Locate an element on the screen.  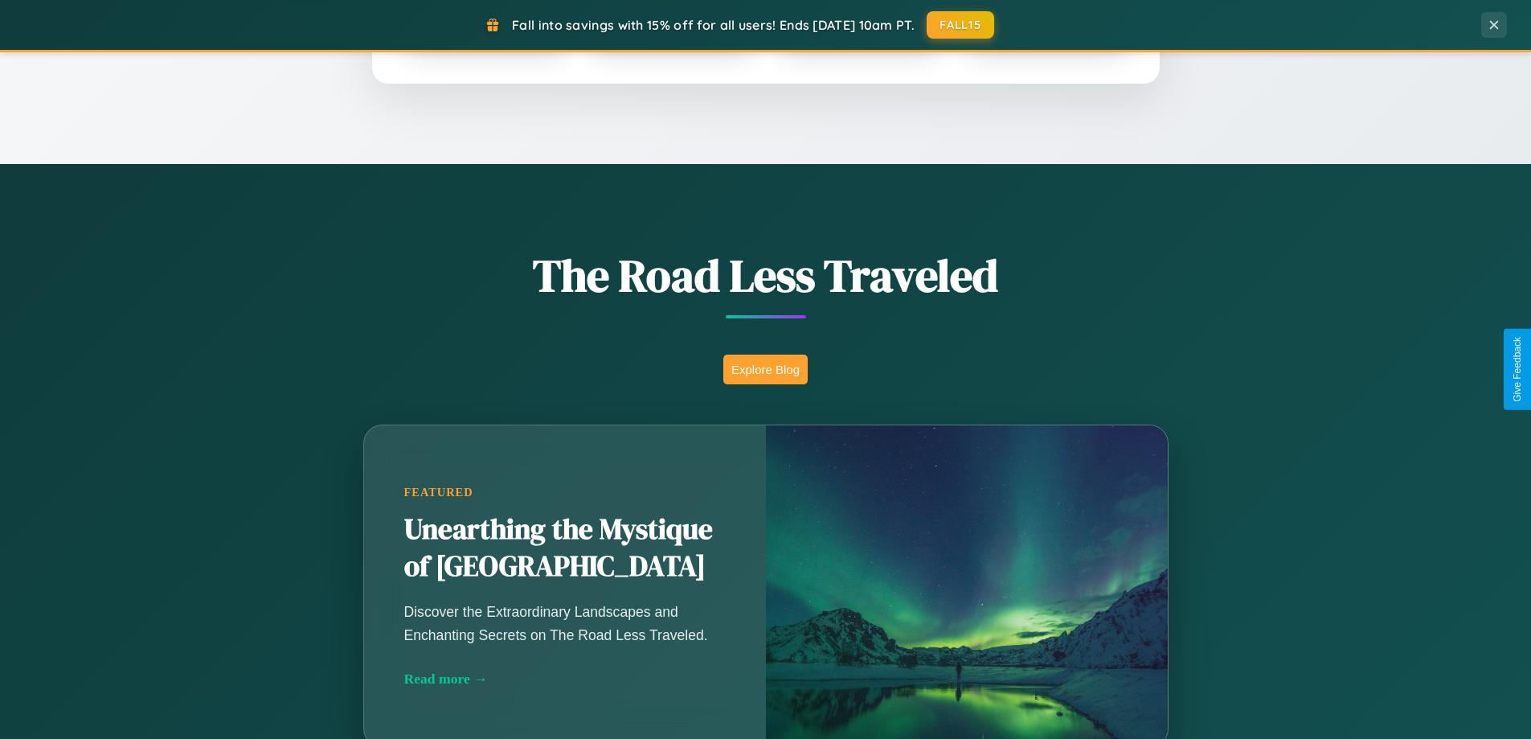
button: Explore Blog is located at coordinates (765, 369).